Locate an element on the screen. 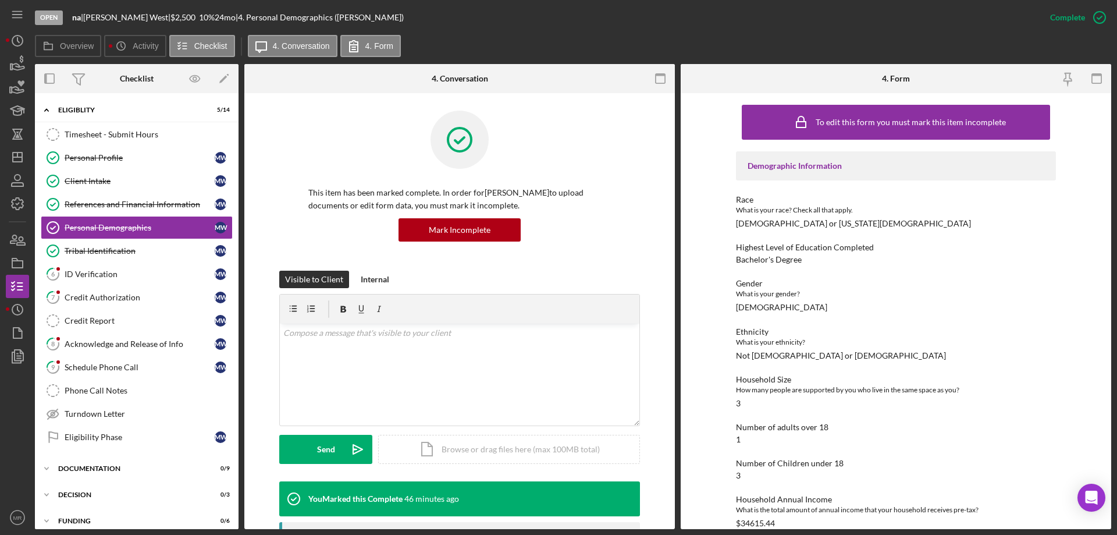 Image resolution: width=1117 pixels, height=535 pixels. a: 6ID VerificationMW is located at coordinates (137, 274).